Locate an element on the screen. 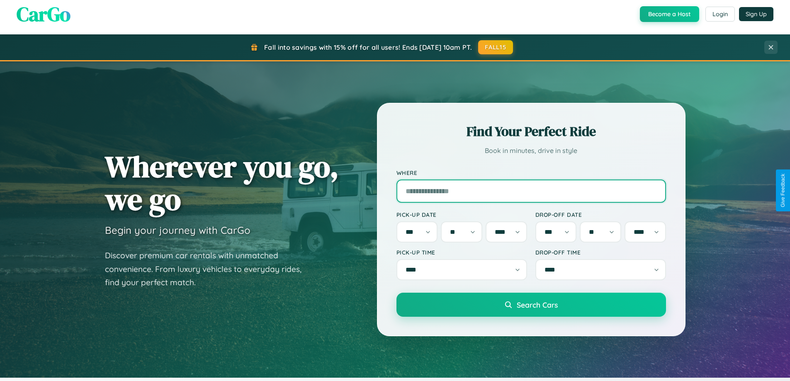  h1: Wherever you go, we go is located at coordinates (222, 183).